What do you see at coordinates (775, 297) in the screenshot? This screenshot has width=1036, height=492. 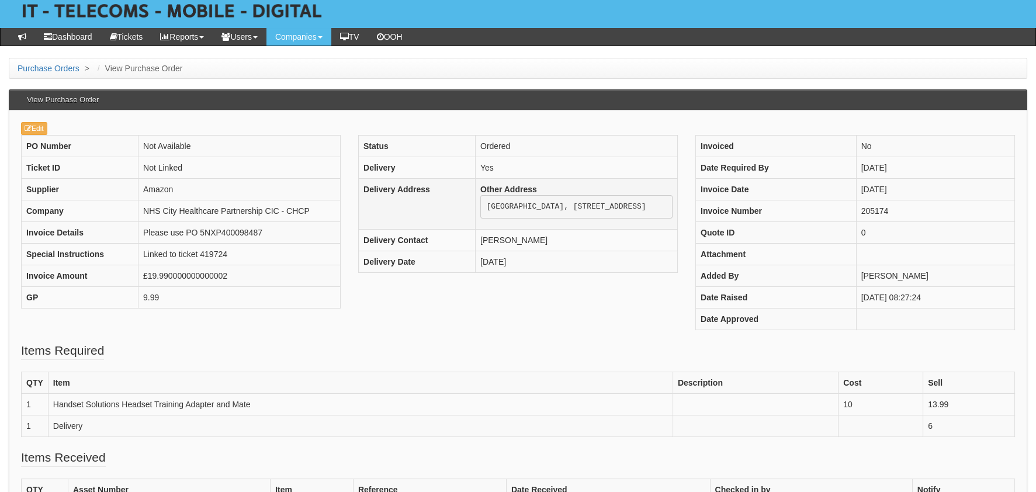 I see `th: Date Raised` at bounding box center [775, 297].